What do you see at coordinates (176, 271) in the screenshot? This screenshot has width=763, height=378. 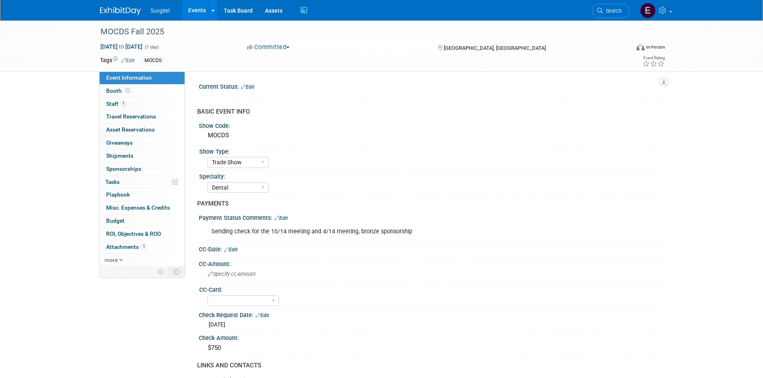 I see `td: Toggle Event Tabs` at bounding box center [176, 271].